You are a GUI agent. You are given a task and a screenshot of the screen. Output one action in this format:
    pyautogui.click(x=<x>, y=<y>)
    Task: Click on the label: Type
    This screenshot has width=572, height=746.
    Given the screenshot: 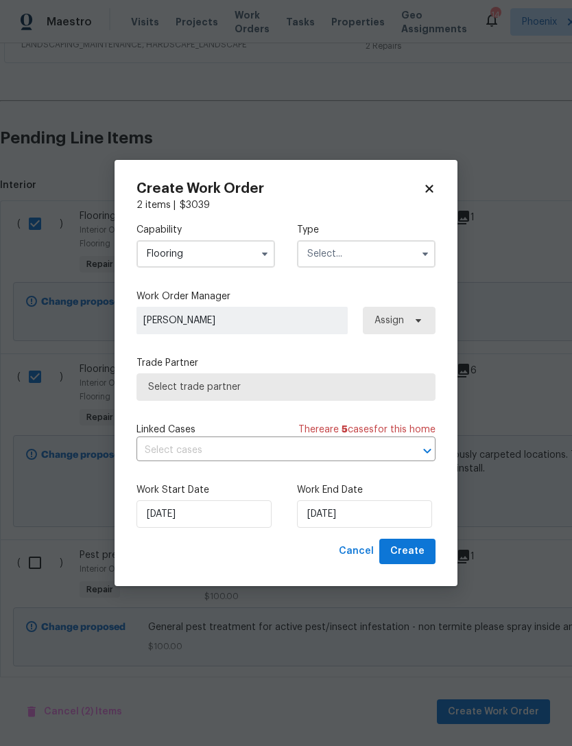 What is the action you would take?
    pyautogui.click(x=366, y=230)
    